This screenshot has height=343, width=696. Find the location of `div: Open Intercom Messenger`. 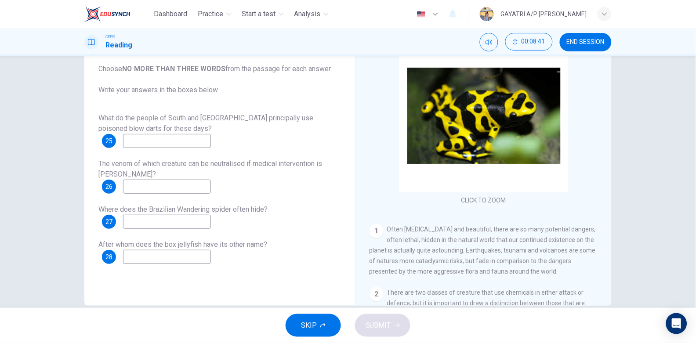

div: Open Intercom Messenger is located at coordinates (677, 324).